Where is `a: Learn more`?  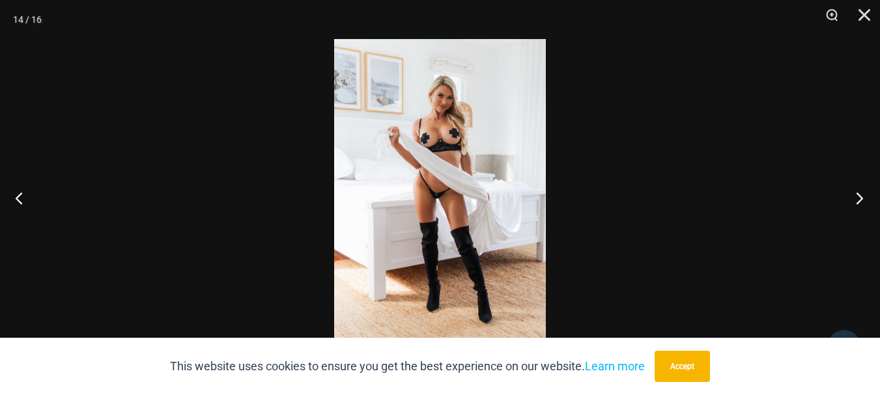
a: Learn more is located at coordinates (615, 366).